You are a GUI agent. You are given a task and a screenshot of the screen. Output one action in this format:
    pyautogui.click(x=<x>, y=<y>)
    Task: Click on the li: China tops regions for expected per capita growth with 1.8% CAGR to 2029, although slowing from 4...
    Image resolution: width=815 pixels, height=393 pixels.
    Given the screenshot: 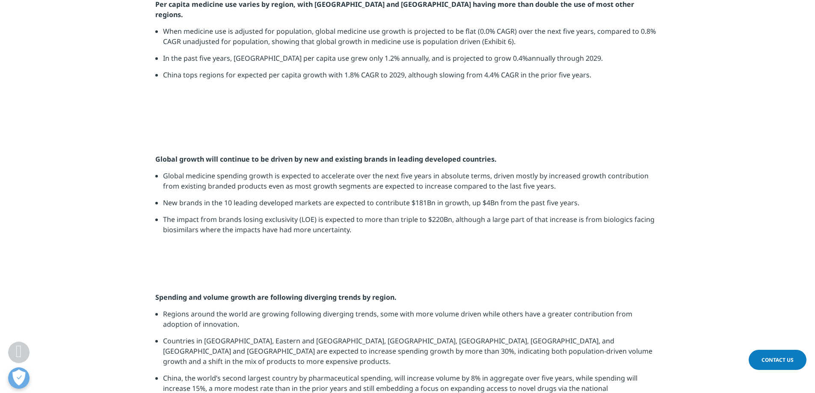 What is the action you would take?
    pyautogui.click(x=411, y=78)
    